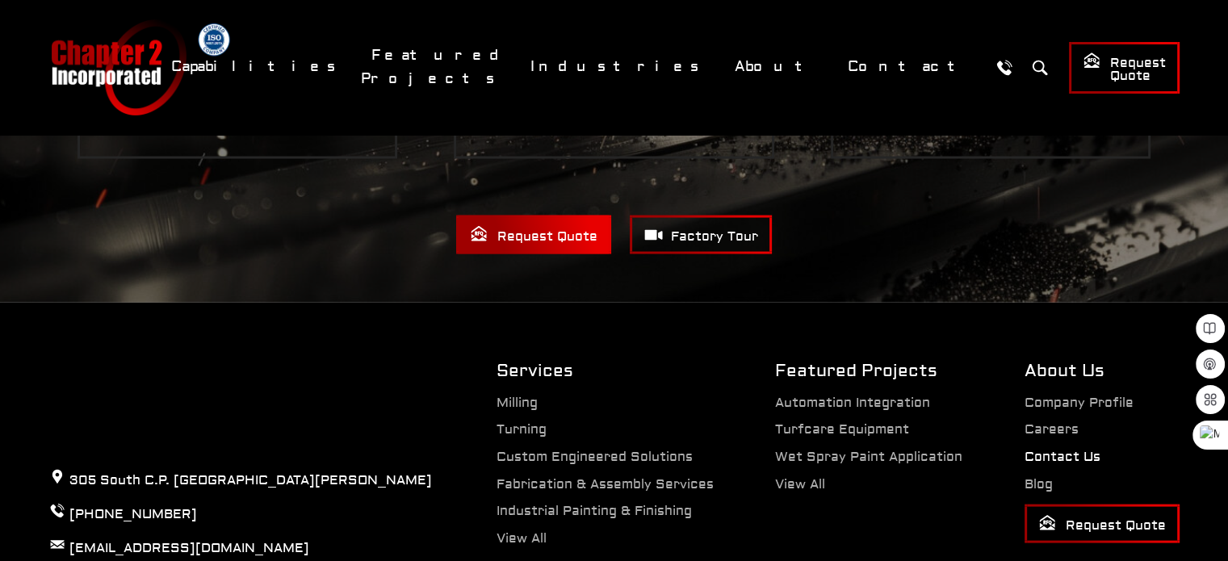 The width and height of the screenshot is (1228, 561). What do you see at coordinates (605, 371) in the screenshot?
I see `h2: Services` at bounding box center [605, 371].